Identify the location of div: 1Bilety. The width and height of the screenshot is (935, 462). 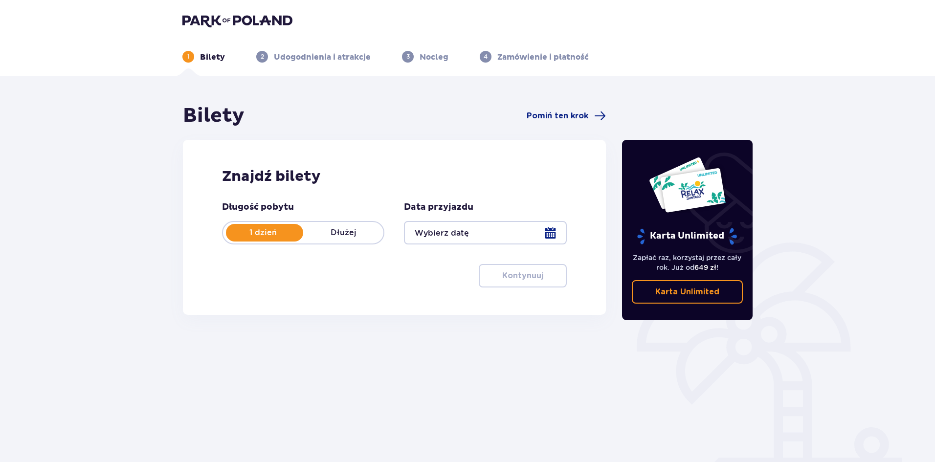
(203, 57).